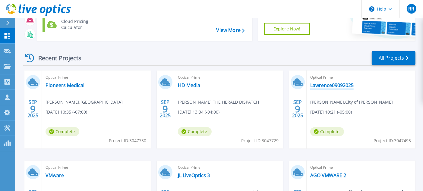 The height and width of the screenshot is (191, 423). What do you see at coordinates (328, 175) in the screenshot?
I see `a: AGO VMWARE 2` at bounding box center [328, 175].